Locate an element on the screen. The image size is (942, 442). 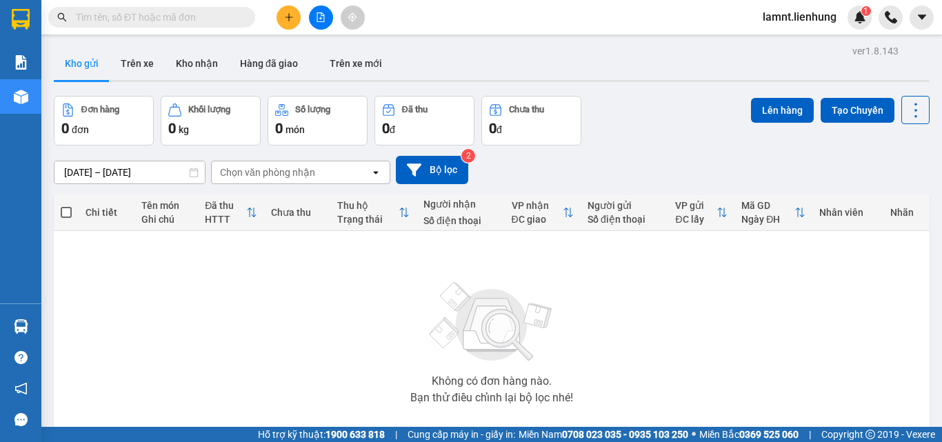
span: lamnt.lienhung is located at coordinates (800, 17).